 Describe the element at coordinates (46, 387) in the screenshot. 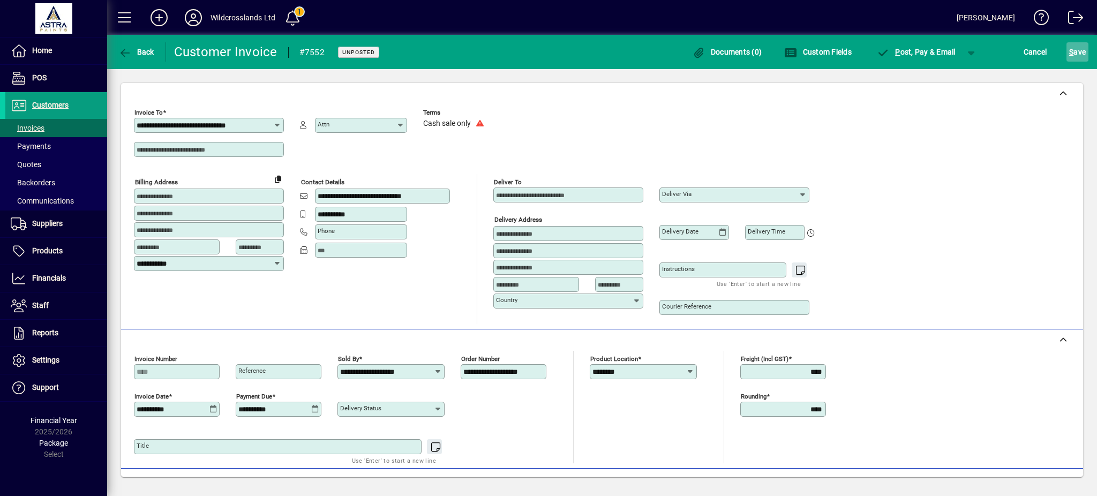

I see `span: Support` at that location.